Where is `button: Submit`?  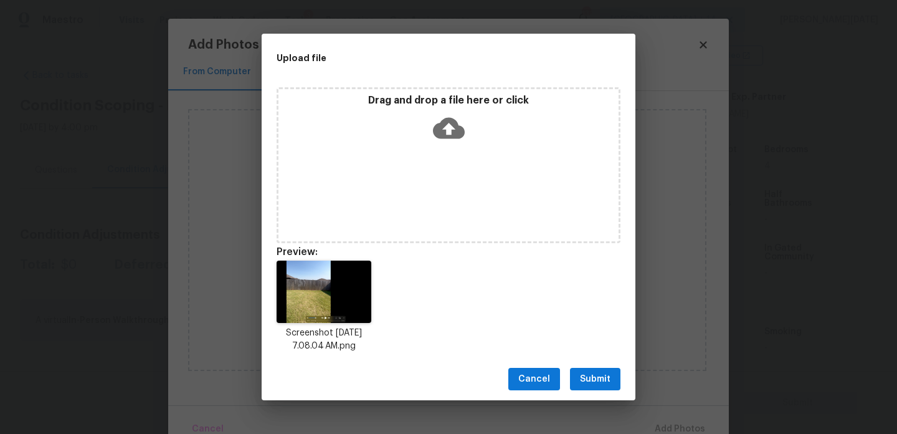 button: Submit is located at coordinates (595, 379).